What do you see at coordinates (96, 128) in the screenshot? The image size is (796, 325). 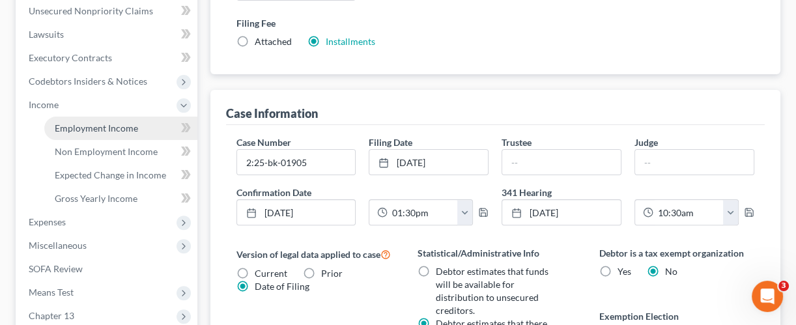 I see `span: Employment Income` at bounding box center [96, 128].